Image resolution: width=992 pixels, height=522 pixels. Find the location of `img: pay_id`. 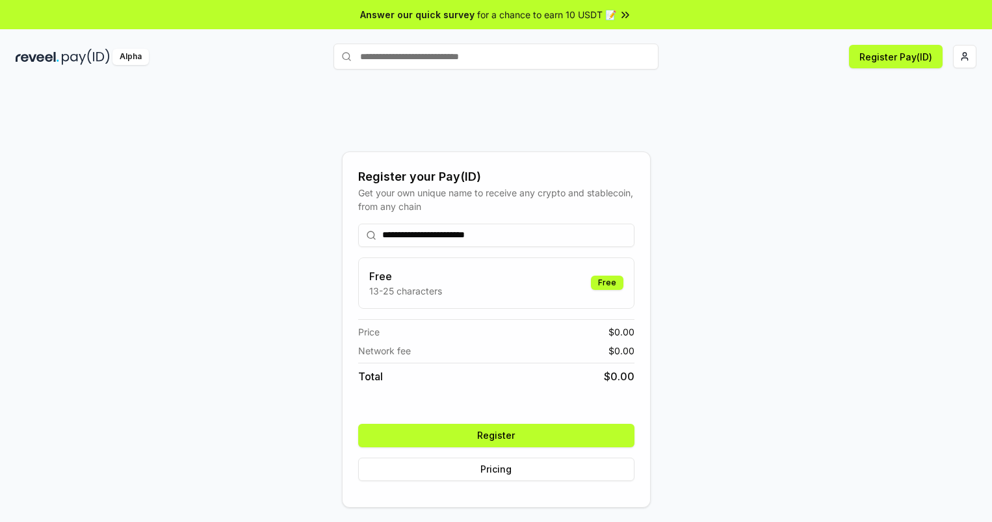

img: pay_id is located at coordinates (86, 57).